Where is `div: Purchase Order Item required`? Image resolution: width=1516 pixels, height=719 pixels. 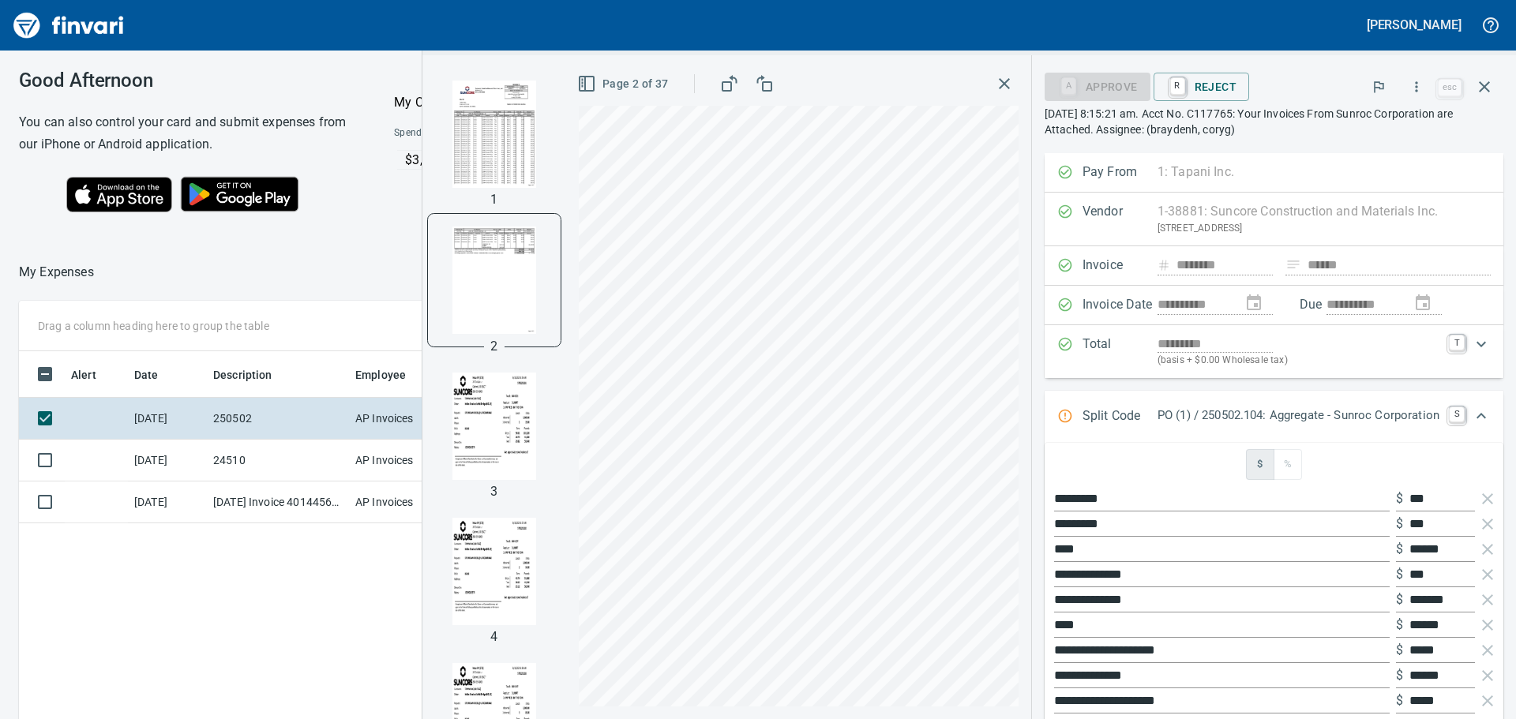
div: Purchase Order Item required is located at coordinates (1098, 85).